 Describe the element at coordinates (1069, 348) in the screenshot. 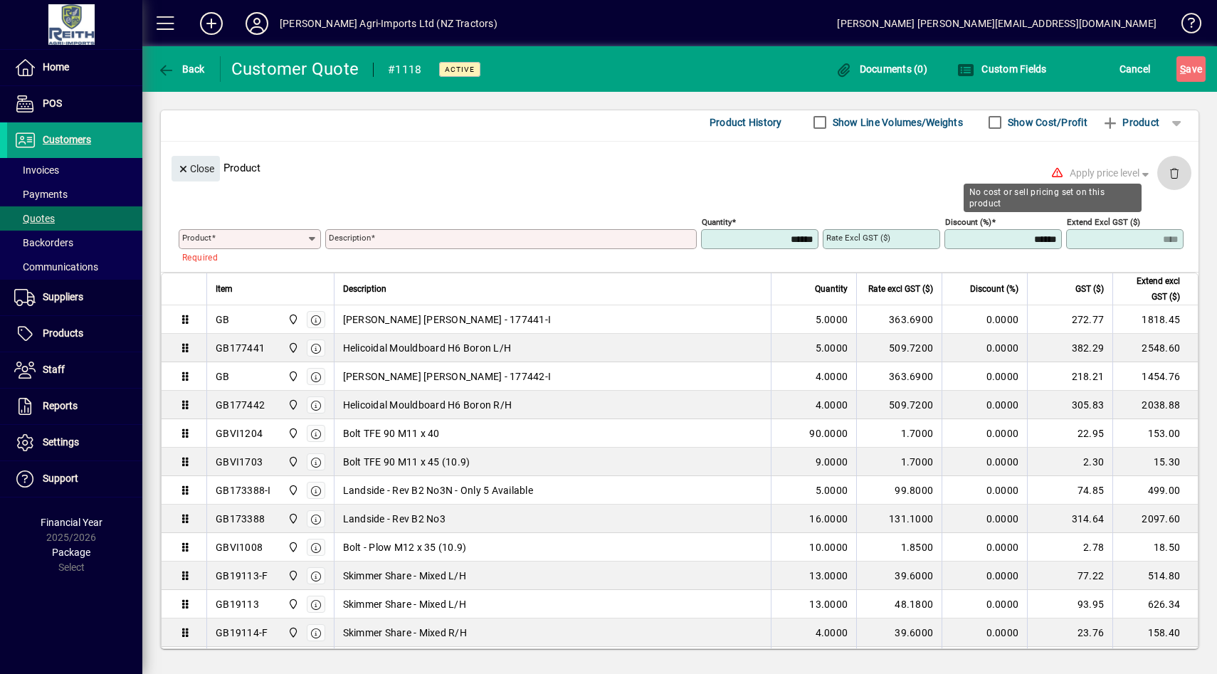

I see `td: 382.29` at that location.